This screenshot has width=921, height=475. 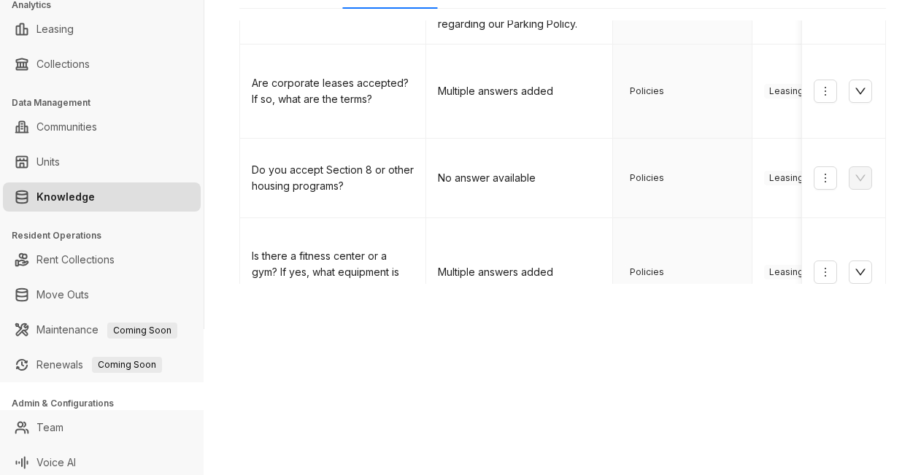 I want to click on a: Communities, so click(x=66, y=127).